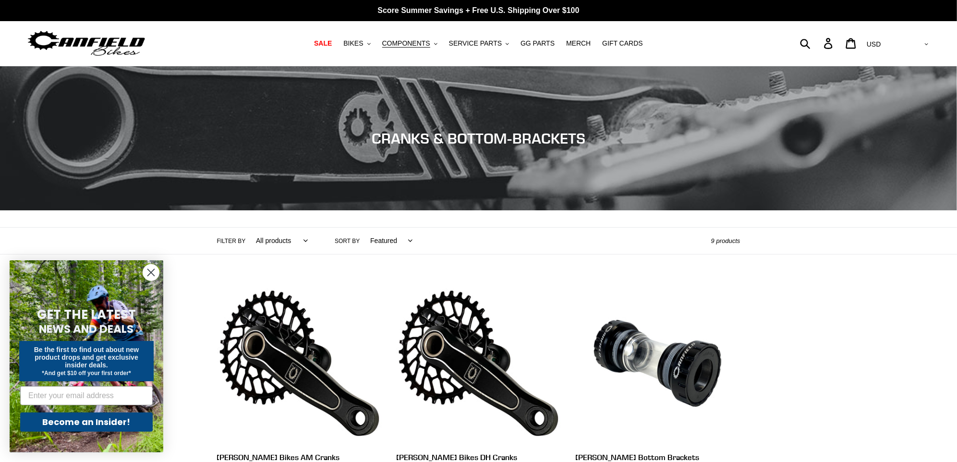 The height and width of the screenshot is (462, 957). What do you see at coordinates (151, 272) in the screenshot?
I see `button: Close dialog` at bounding box center [151, 272].